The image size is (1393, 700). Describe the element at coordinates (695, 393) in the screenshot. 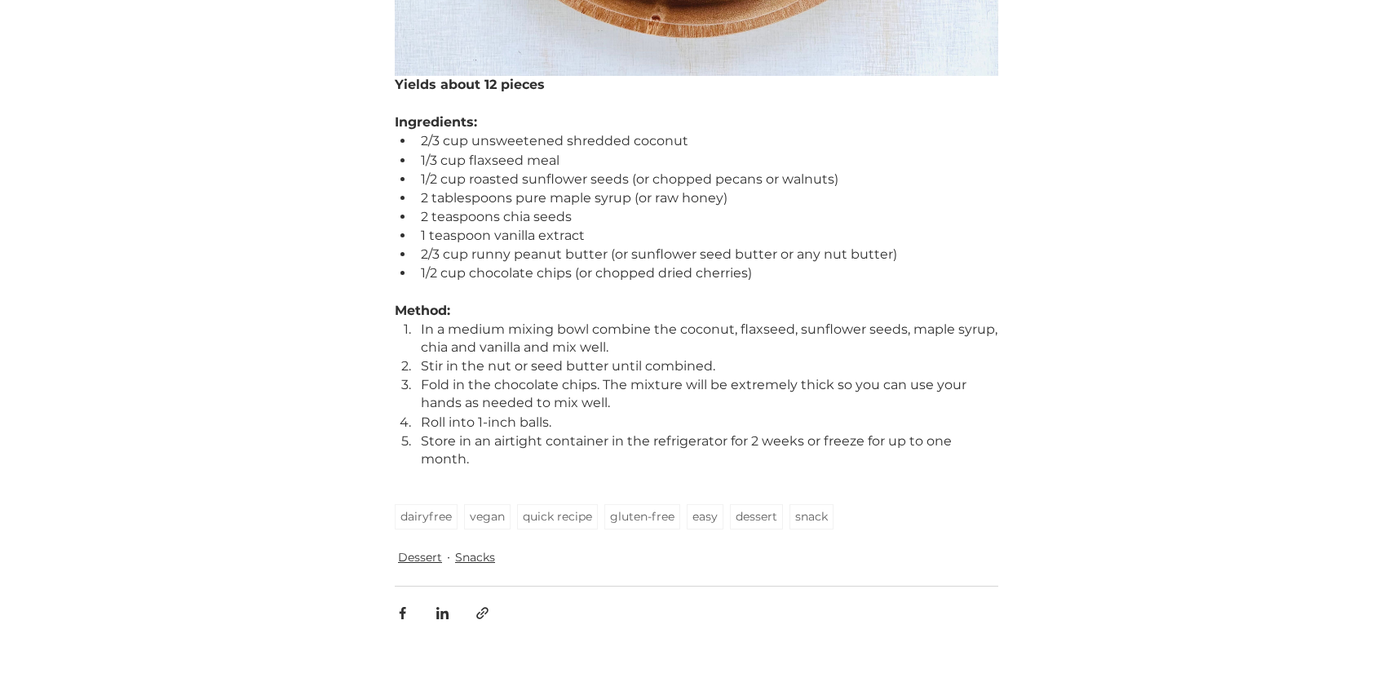

I see `span: Fold in the chocolate chips. The mixture will be extremely thick so you can use your hands as nee...` at that location.